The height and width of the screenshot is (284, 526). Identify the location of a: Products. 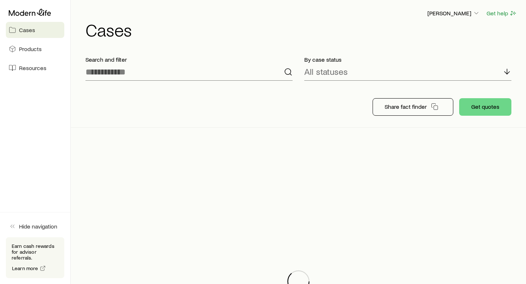
(35, 49).